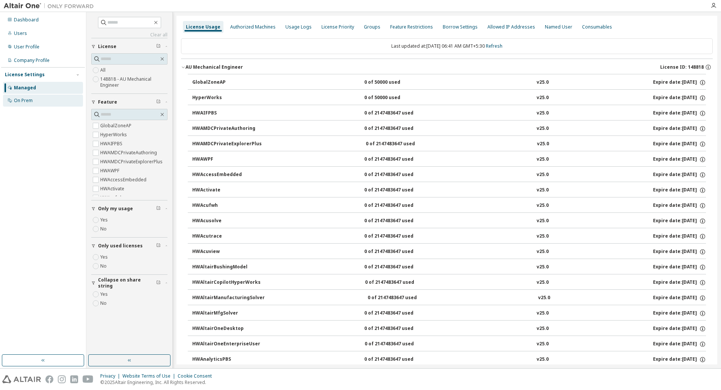  What do you see at coordinates (226, 190) in the screenshot?
I see `div: HWActivate` at bounding box center [226, 190].